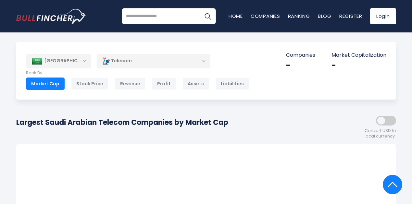  I want to click on p: Rank By, so click(137, 73).